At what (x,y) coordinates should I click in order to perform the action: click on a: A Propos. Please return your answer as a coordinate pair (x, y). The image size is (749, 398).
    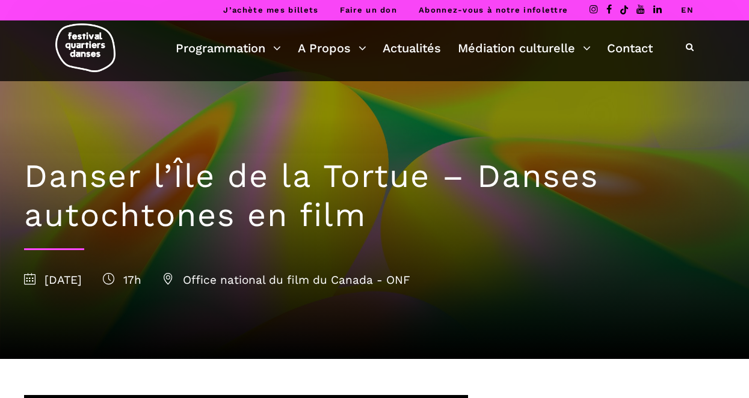
    Looking at the image, I should click on (332, 48).